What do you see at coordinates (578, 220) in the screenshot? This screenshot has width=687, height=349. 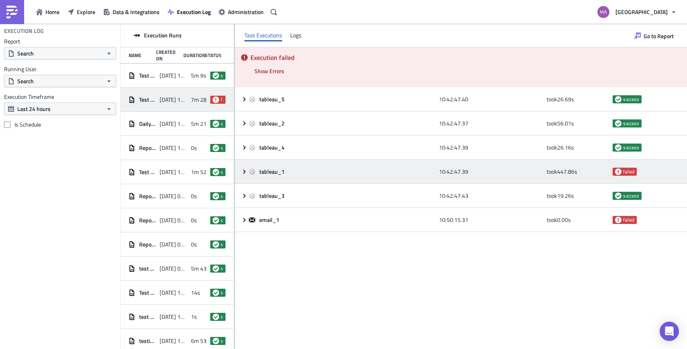 I see `div: took 0.00 s` at bounding box center [578, 220].